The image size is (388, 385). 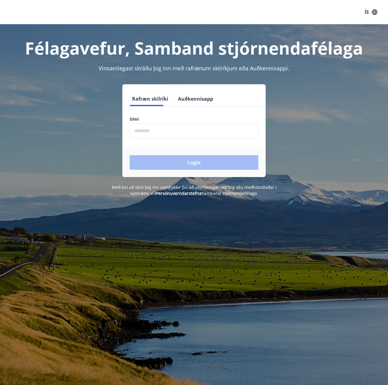 What do you see at coordinates (194, 48) in the screenshot?
I see `h1: Félagavefur, Samband stjórnendafélaga` at bounding box center [194, 48].